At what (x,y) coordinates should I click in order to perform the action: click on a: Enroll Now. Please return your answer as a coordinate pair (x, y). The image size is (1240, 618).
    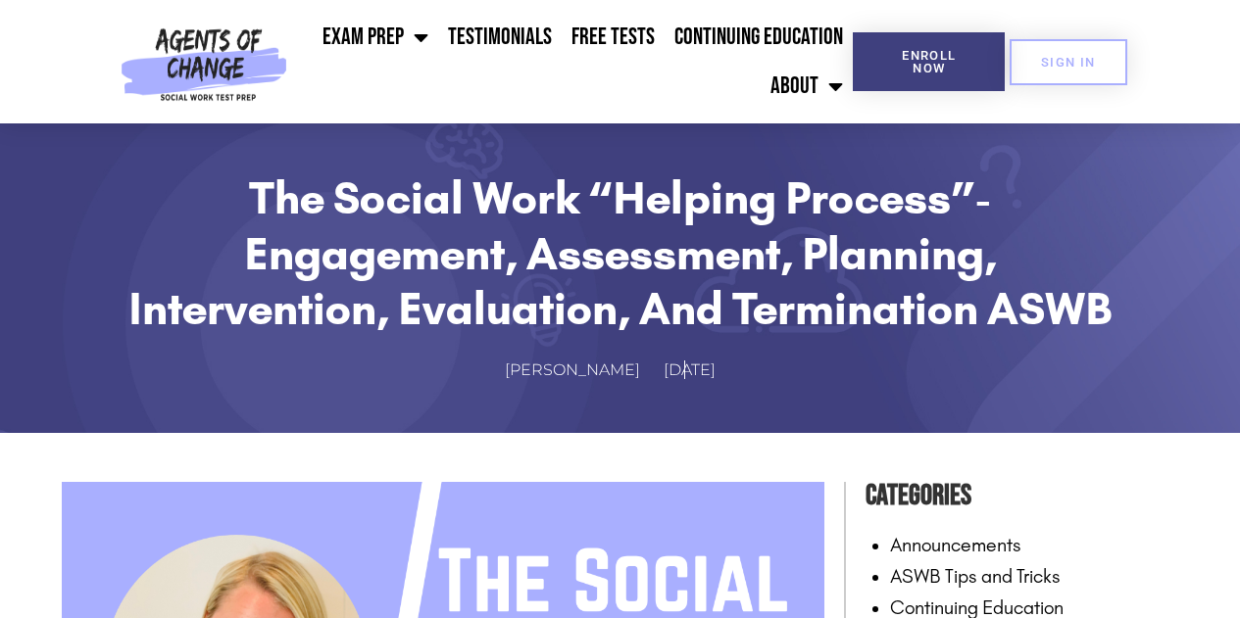
    Looking at the image, I should click on (928, 62).